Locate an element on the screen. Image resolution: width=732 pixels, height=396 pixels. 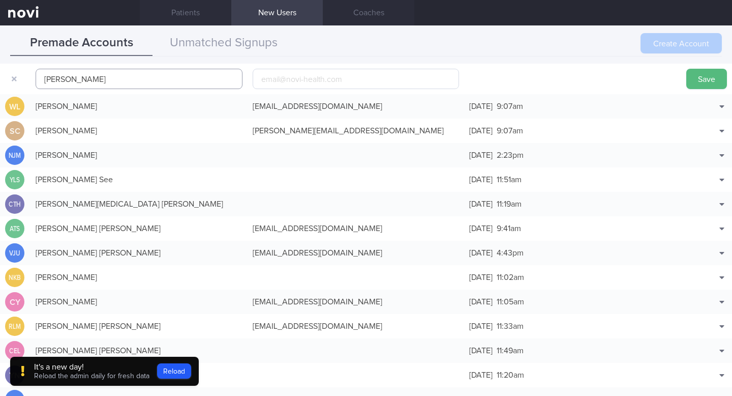
div: YLS is located at coordinates (15, 180).